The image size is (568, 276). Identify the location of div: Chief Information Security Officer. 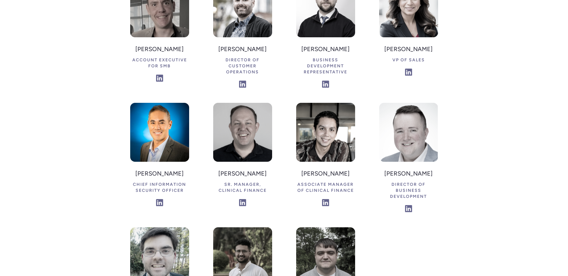
(160, 188).